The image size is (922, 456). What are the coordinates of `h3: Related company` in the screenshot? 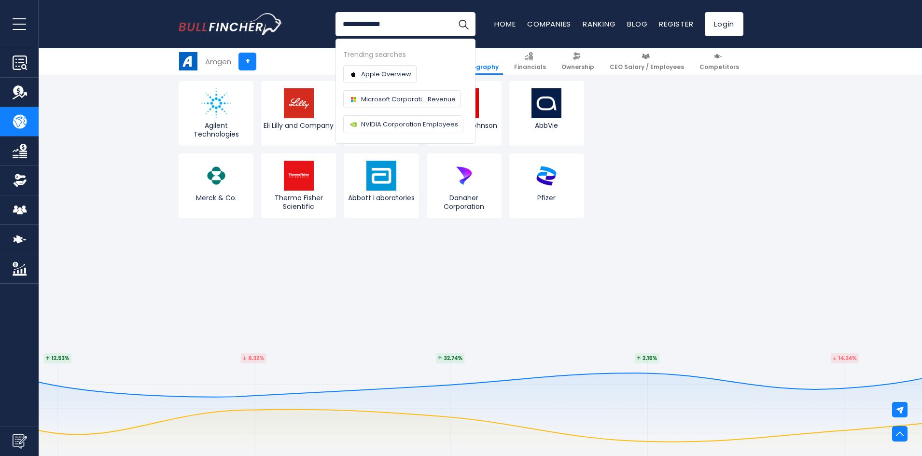 It's located at (381, 68).